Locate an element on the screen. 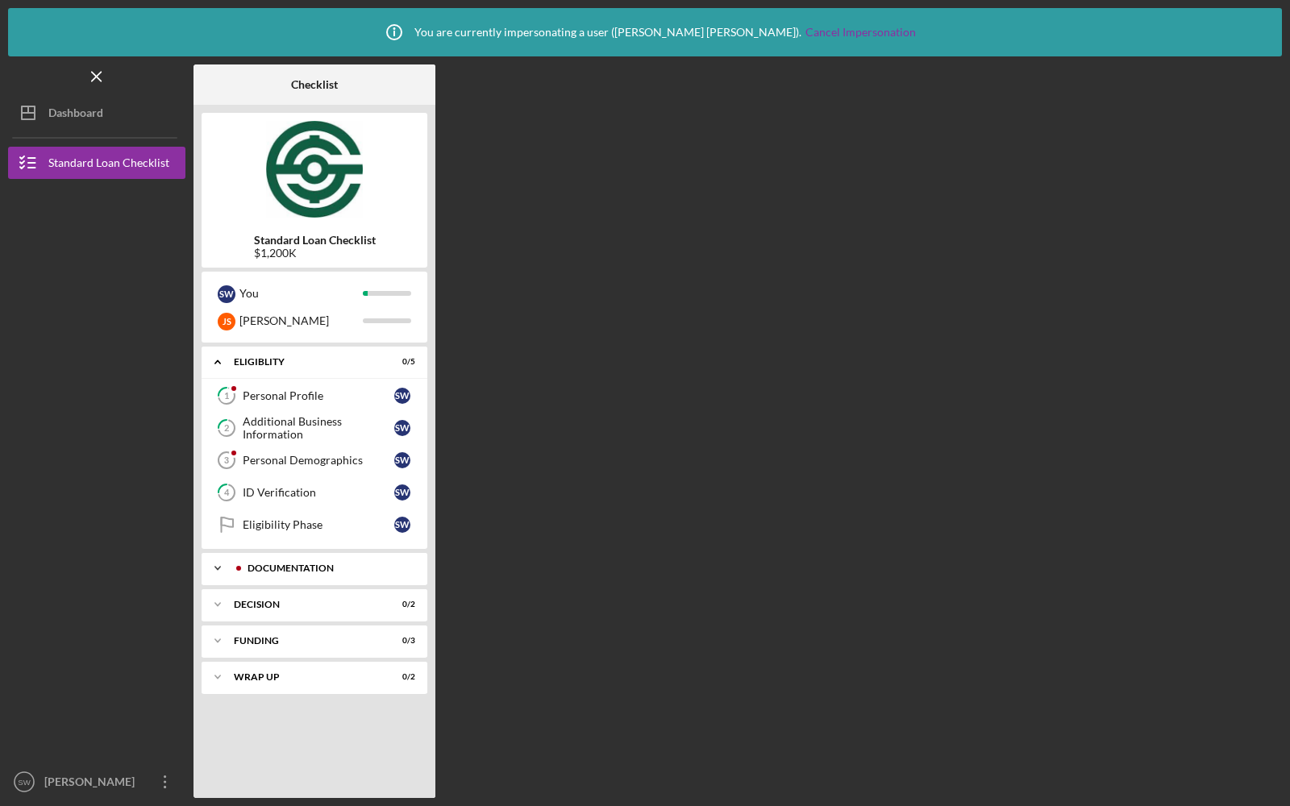 The image size is (1290, 806). div: Decision is located at coordinates (304, 605).